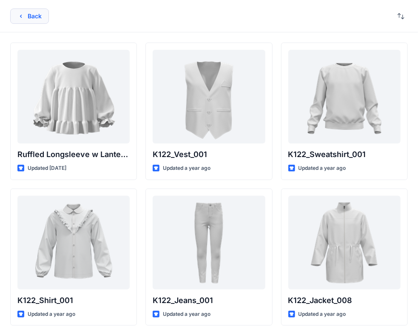  I want to click on p: K122_Shirt_001, so click(74, 300).